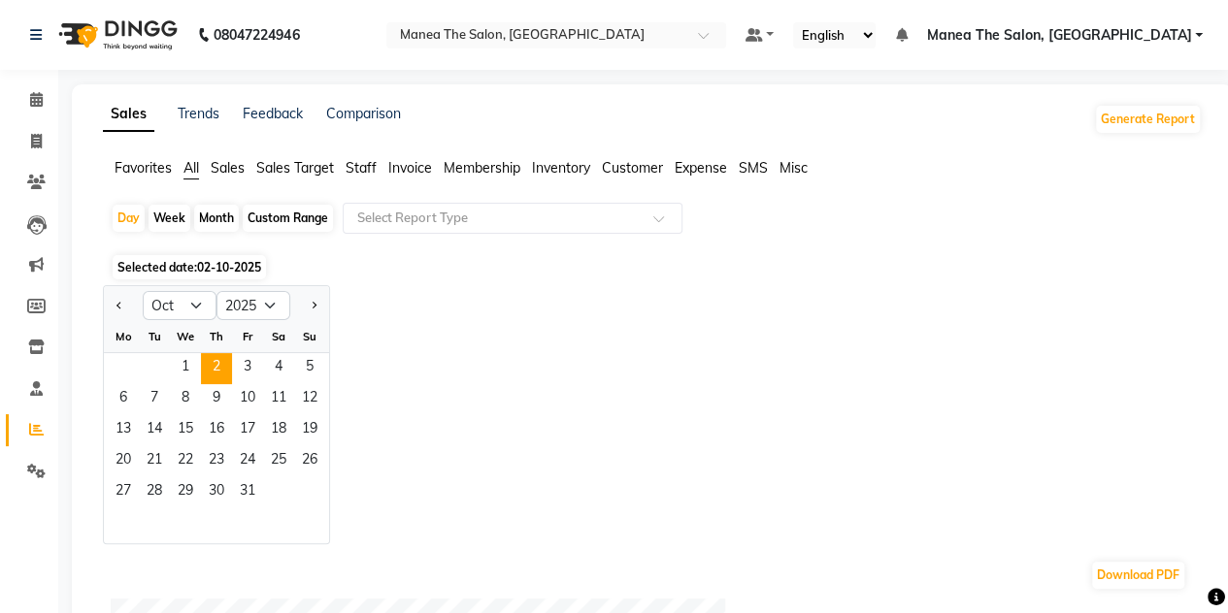 The image size is (1228, 613). What do you see at coordinates (123, 493) in the screenshot?
I see `span: 27` at bounding box center [123, 493].